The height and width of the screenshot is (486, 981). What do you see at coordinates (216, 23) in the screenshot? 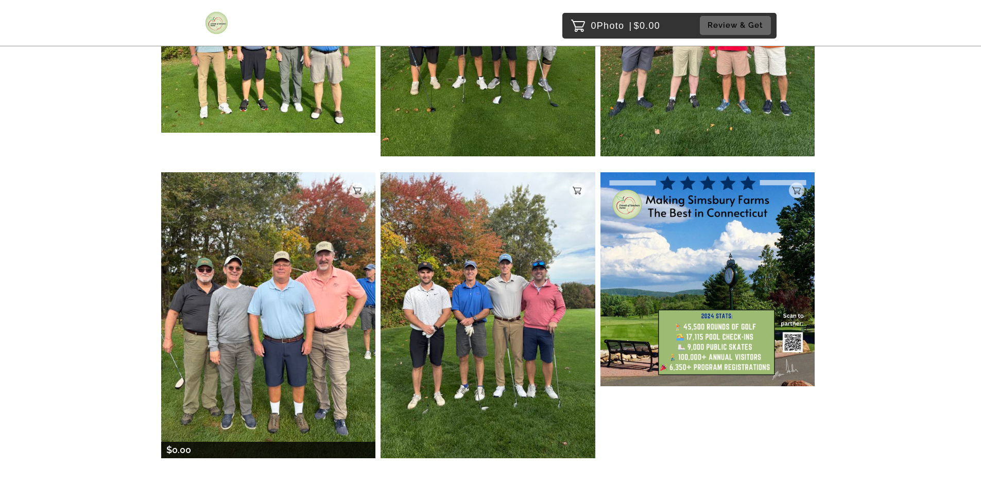
I see `img: Snapphound Logo` at bounding box center [216, 23].